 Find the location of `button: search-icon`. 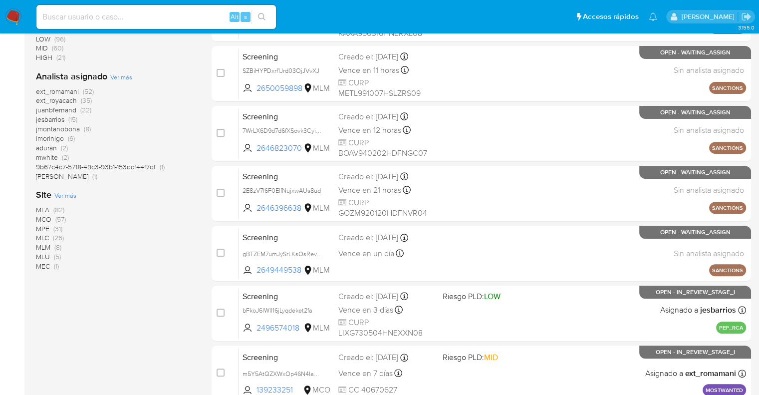

button: search-icon is located at coordinates (261, 17).